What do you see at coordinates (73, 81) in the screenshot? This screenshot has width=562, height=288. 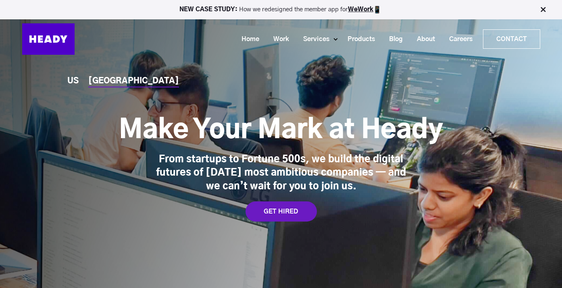 I see `div: US` at bounding box center [73, 81].